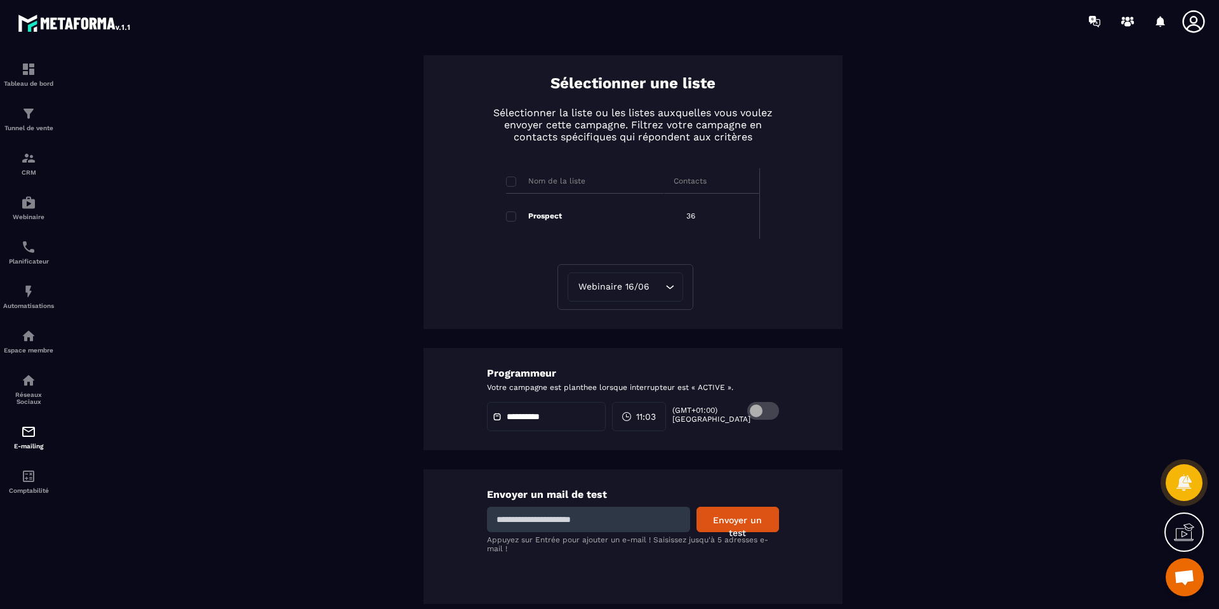 Image resolution: width=1219 pixels, height=609 pixels. I want to click on a: accountantaccountantComptabilité, so click(29, 481).